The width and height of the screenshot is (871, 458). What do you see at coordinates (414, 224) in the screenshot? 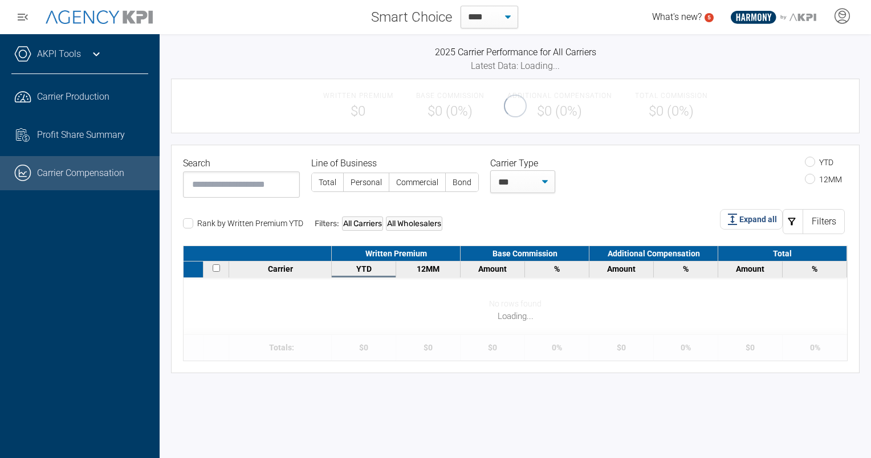
I see `div: All Wholesalers` at bounding box center [414, 224].